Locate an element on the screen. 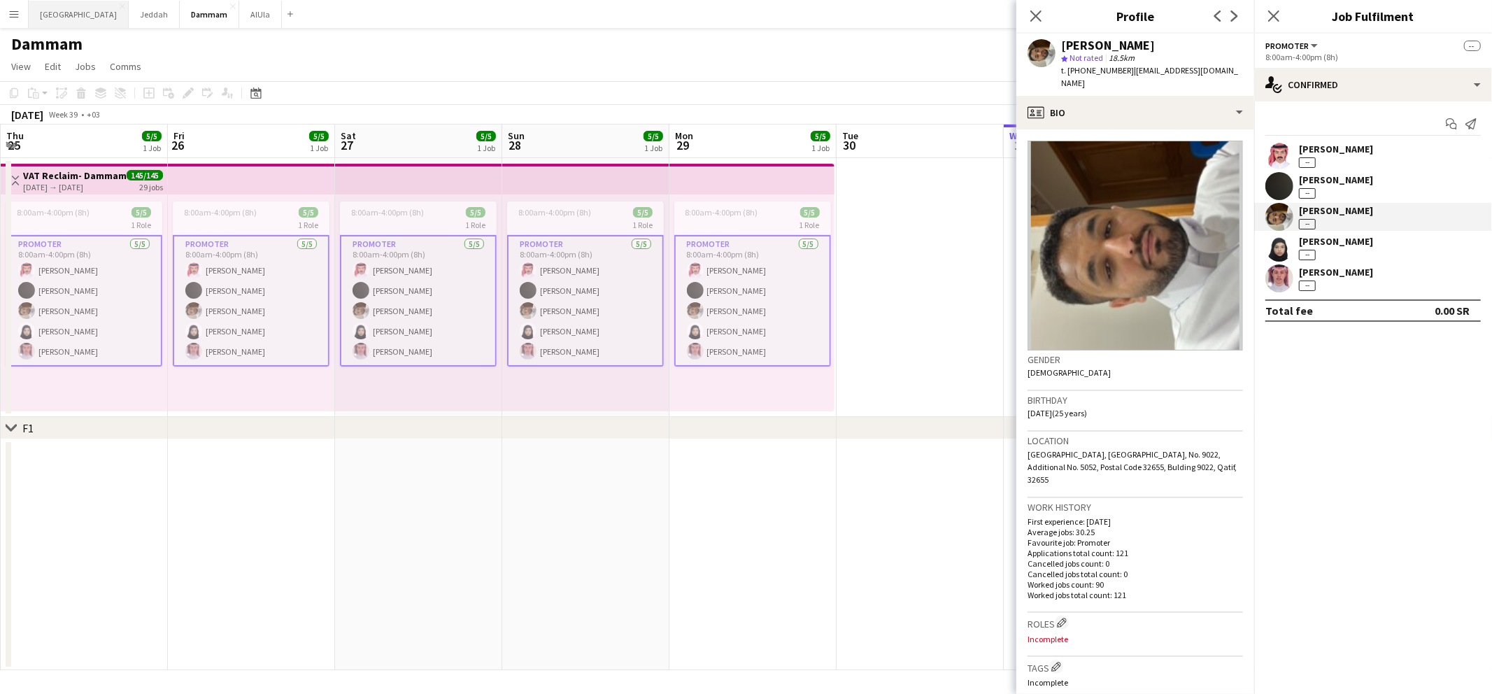 This screenshot has width=1492, height=694. a: Edit is located at coordinates (52, 66).